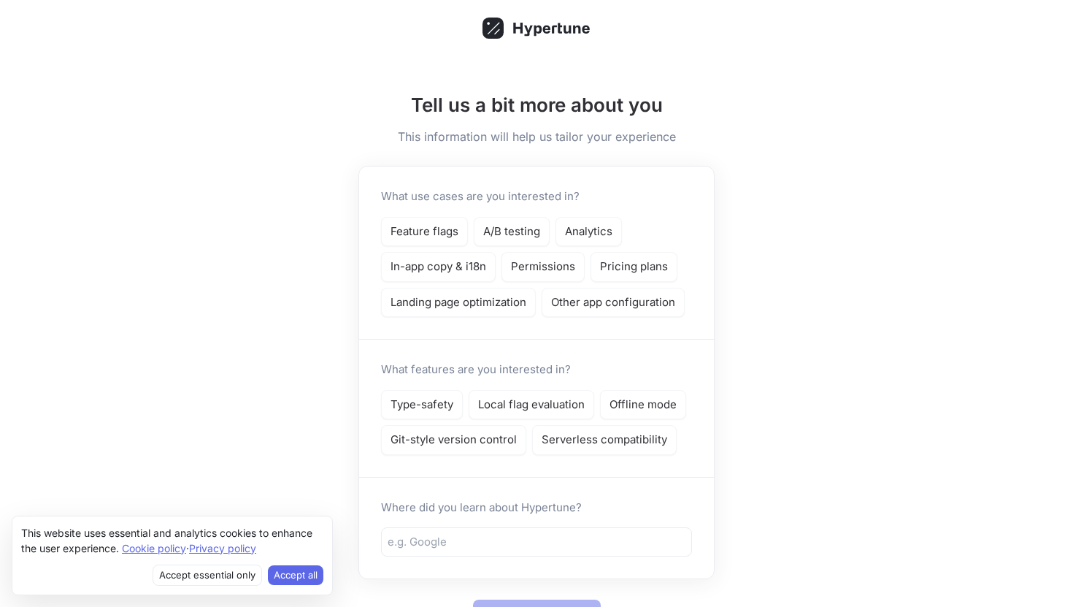 This screenshot has height=607, width=1073. What do you see at coordinates (438, 266) in the screenshot?
I see `p: In-app copy & i18n` at bounding box center [438, 266].